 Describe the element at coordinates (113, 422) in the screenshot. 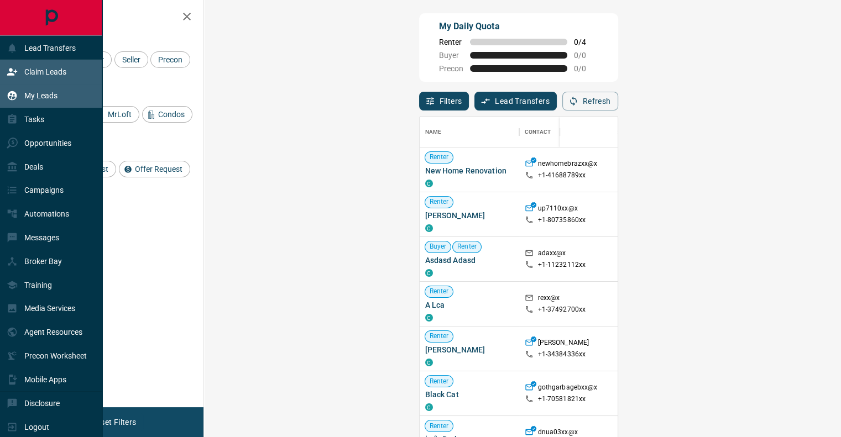

I see `button: Reset Filters` at that location.